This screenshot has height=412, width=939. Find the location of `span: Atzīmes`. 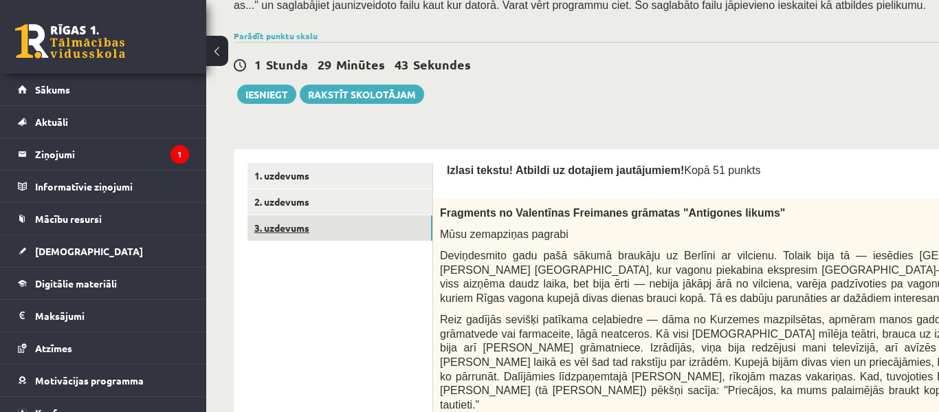

span: Atzīmes is located at coordinates (54, 348).